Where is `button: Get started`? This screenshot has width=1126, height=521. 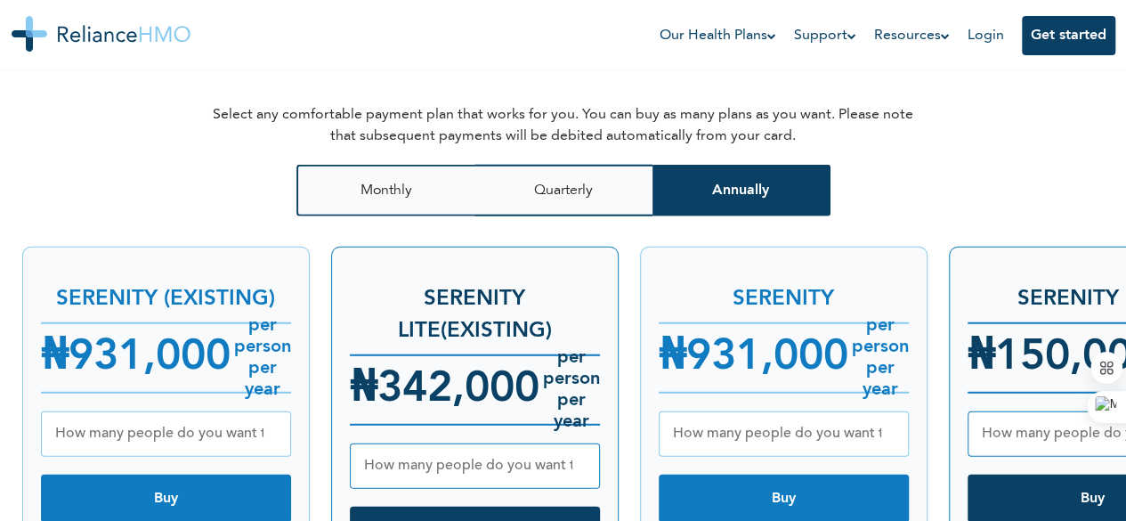
button: Get started is located at coordinates (1068, 36).